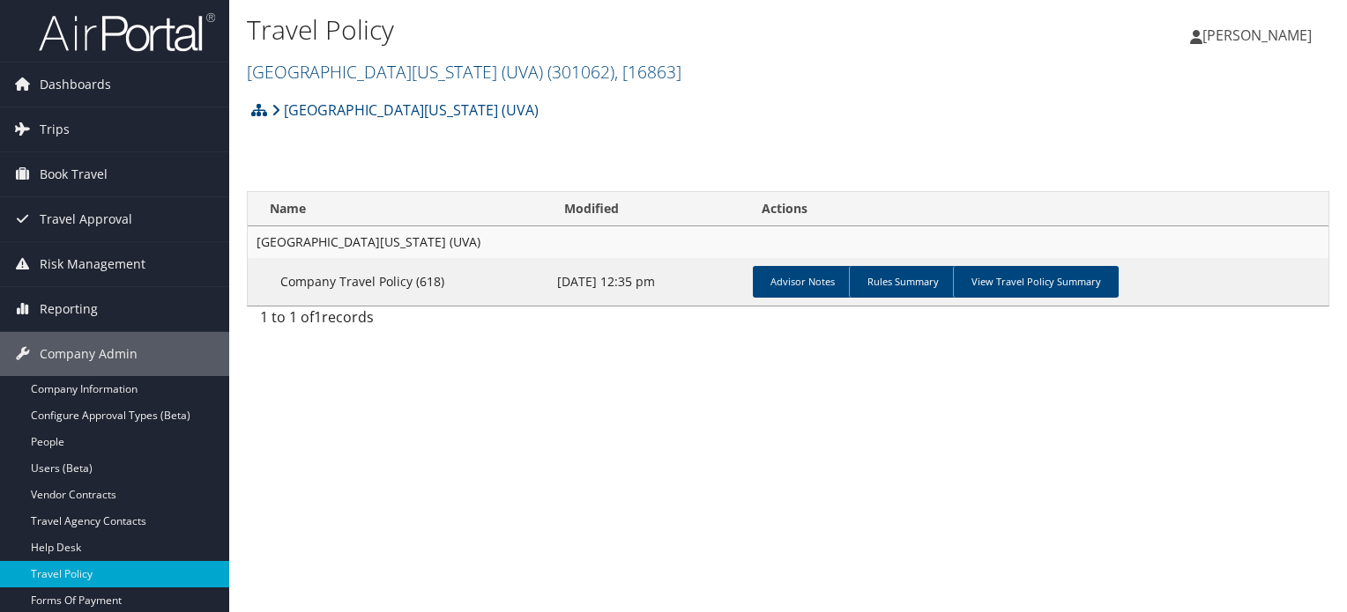 The image size is (1347, 612). I want to click on th: Actions, so click(1036, 209).